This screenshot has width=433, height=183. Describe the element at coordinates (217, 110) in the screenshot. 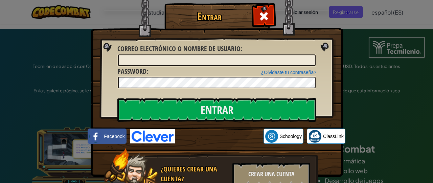

I see `input: Entrar` at that location.